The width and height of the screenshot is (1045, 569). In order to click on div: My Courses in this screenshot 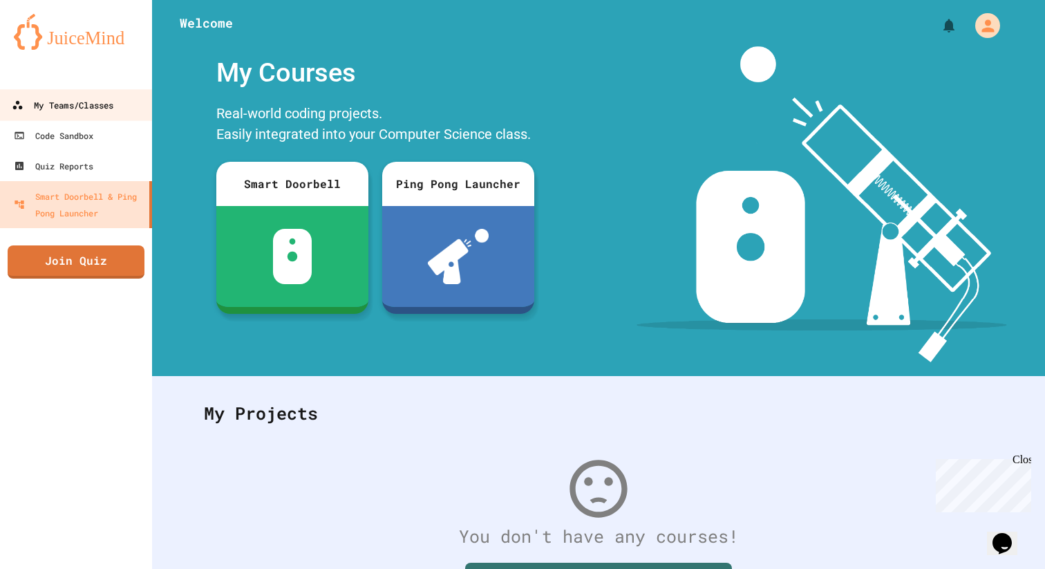, I will do `click(375, 73)`.